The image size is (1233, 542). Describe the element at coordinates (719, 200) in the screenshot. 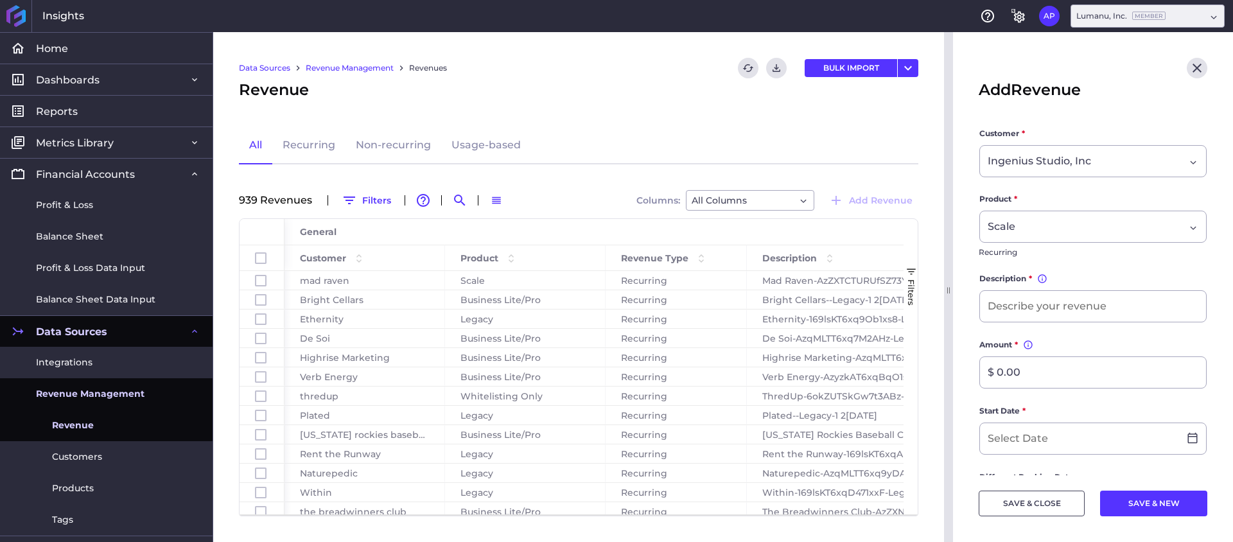

I see `span: All Columns` at that location.